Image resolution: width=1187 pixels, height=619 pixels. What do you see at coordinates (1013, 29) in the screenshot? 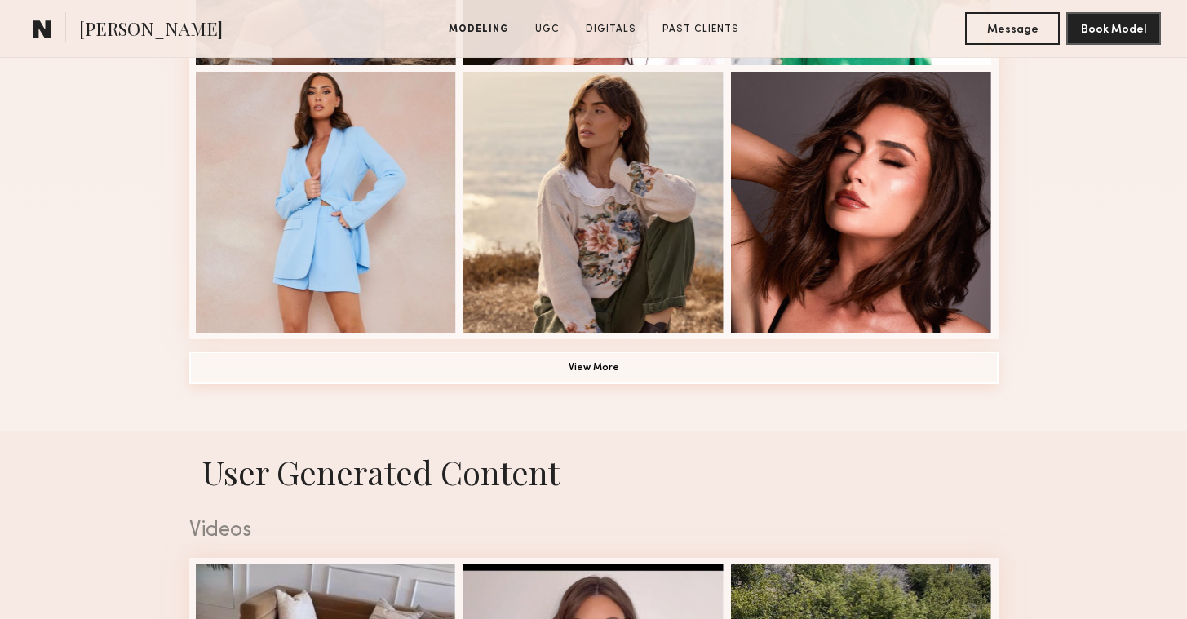
I see `button: Message` at bounding box center [1013, 29].